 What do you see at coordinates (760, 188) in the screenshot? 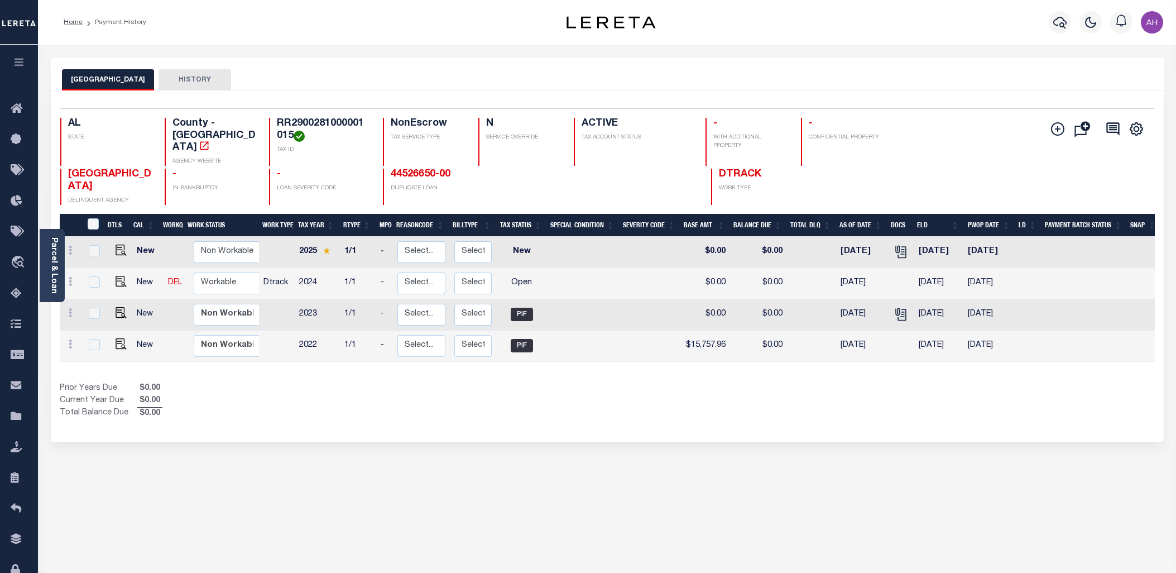
I see `p: WORK TYPE` at bounding box center [760, 188].